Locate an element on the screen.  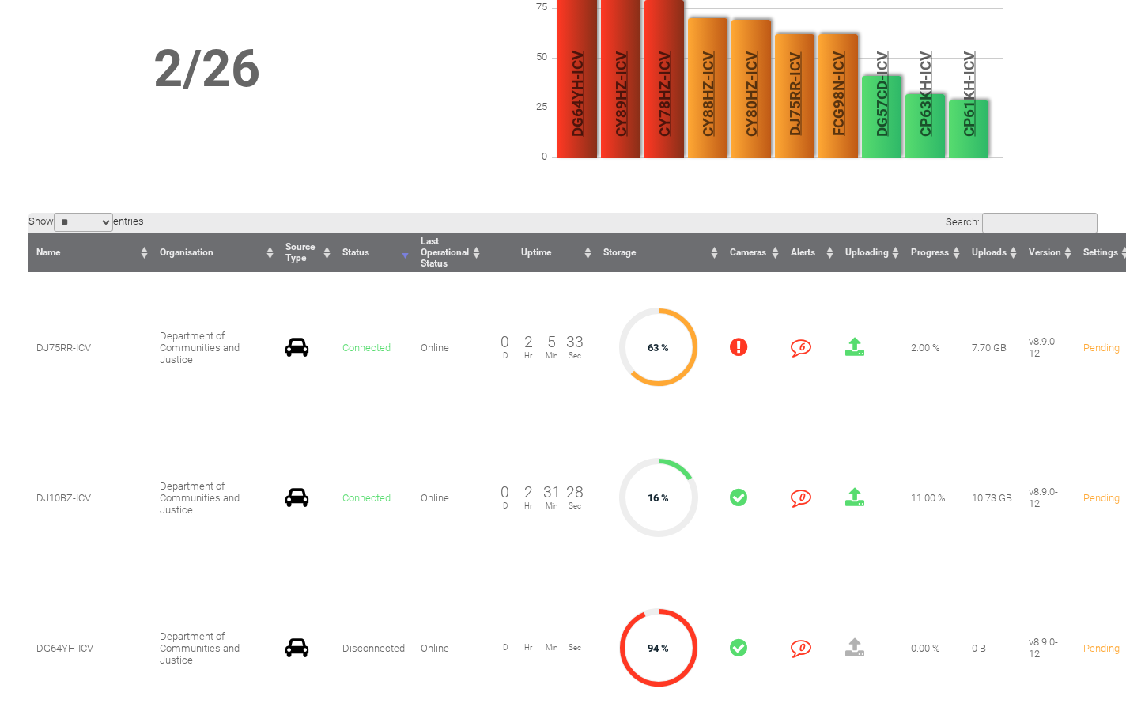
span: Uptime is located at coordinates (536, 252).